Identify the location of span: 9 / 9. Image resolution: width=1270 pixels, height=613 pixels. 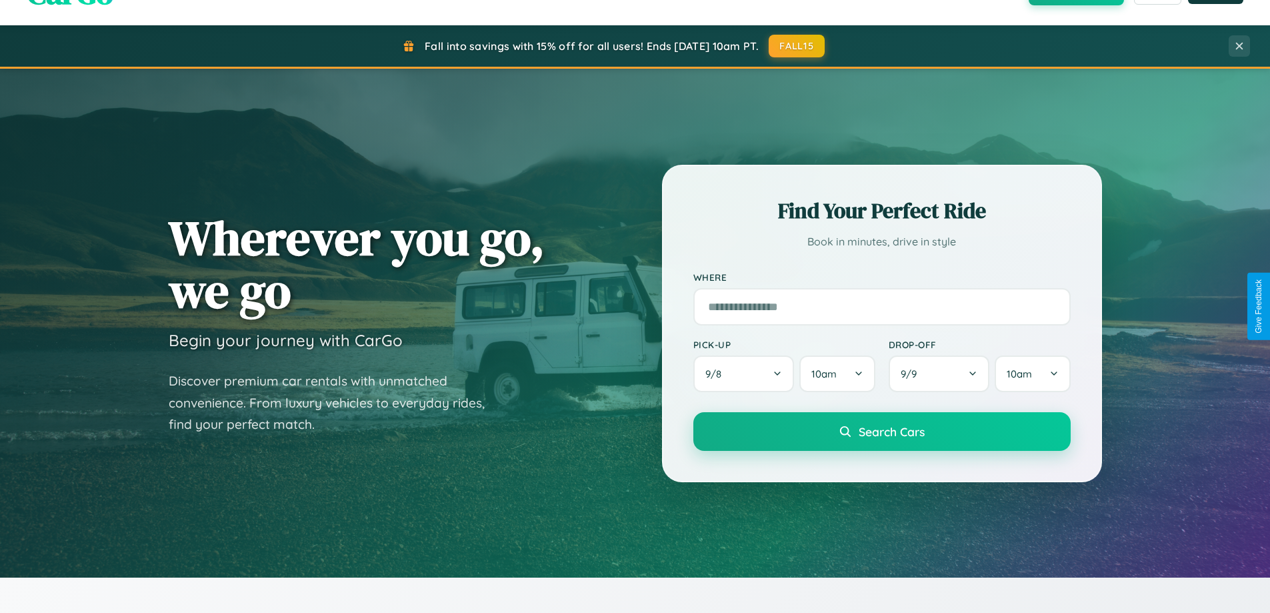
(912, 373).